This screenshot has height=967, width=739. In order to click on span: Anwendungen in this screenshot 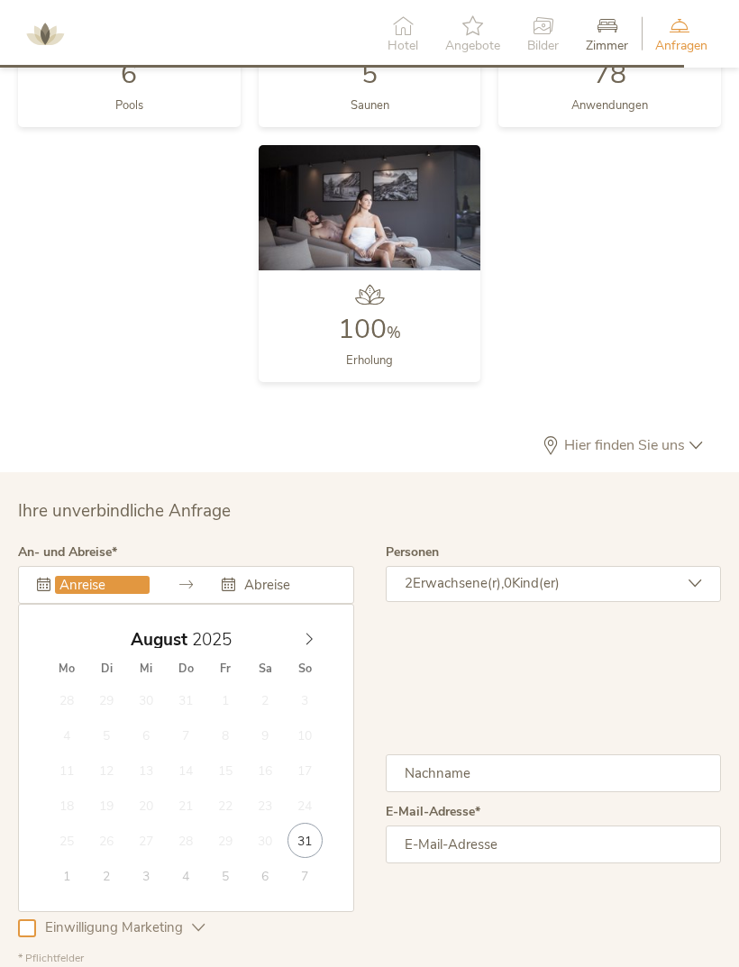, I will do `click(609, 105)`.